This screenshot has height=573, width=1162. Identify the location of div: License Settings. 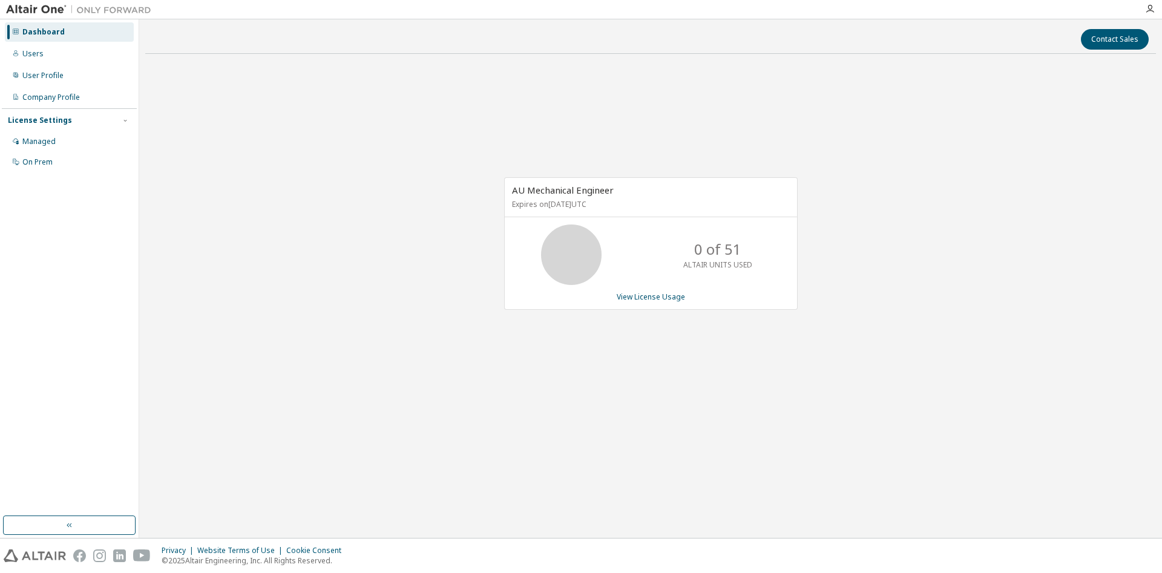
(40, 120).